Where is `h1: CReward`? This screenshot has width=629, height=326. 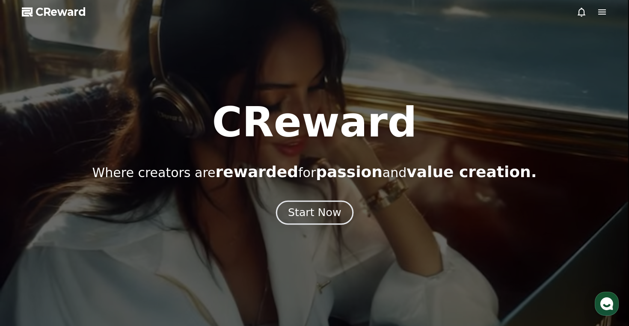
h1: CReward is located at coordinates (314, 122).